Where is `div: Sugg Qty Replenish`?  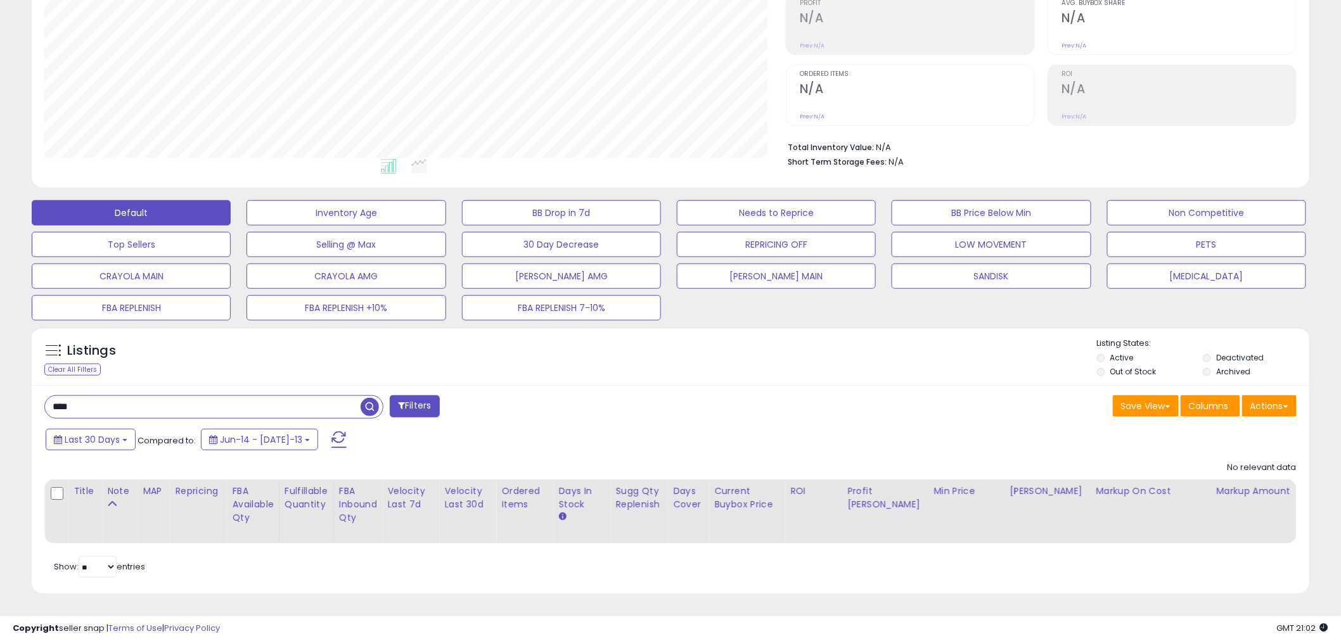
div: Sugg Qty Replenish is located at coordinates (639, 498).